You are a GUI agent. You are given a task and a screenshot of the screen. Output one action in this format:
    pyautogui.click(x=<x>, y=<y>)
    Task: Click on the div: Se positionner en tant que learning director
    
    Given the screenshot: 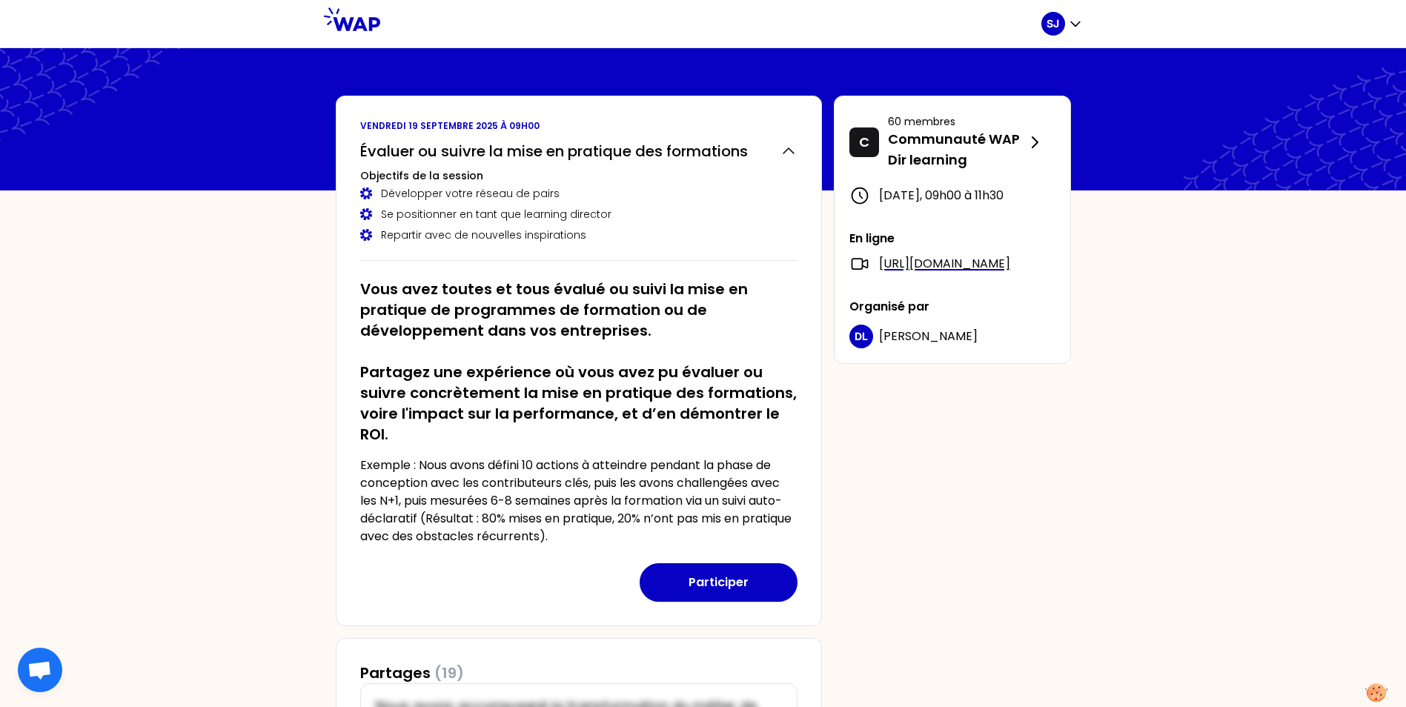 What is the action you would take?
    pyautogui.click(x=579, y=214)
    